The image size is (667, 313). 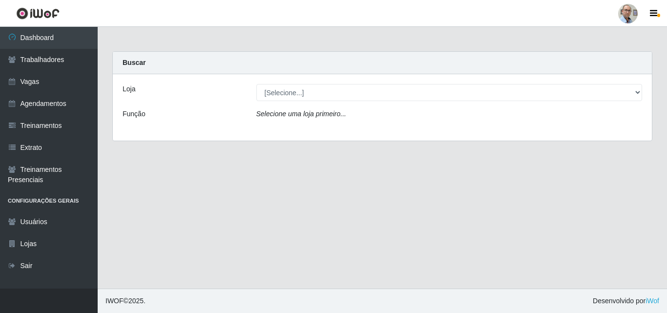 What do you see at coordinates (125, 301) in the screenshot?
I see `span: © 2025 .` at bounding box center [125, 301].